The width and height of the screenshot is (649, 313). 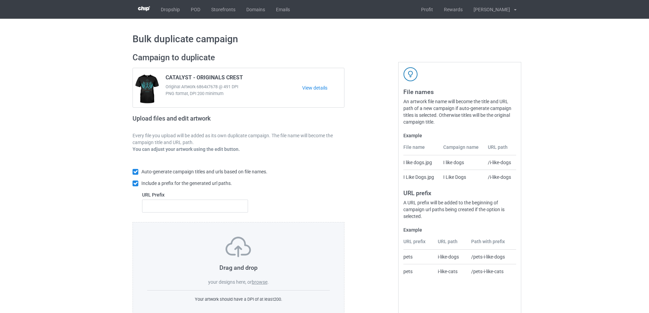 I want to click on div: An artwork file name will become the title and URL path of a new campaign if auto-generate campai..., so click(x=460, y=112).